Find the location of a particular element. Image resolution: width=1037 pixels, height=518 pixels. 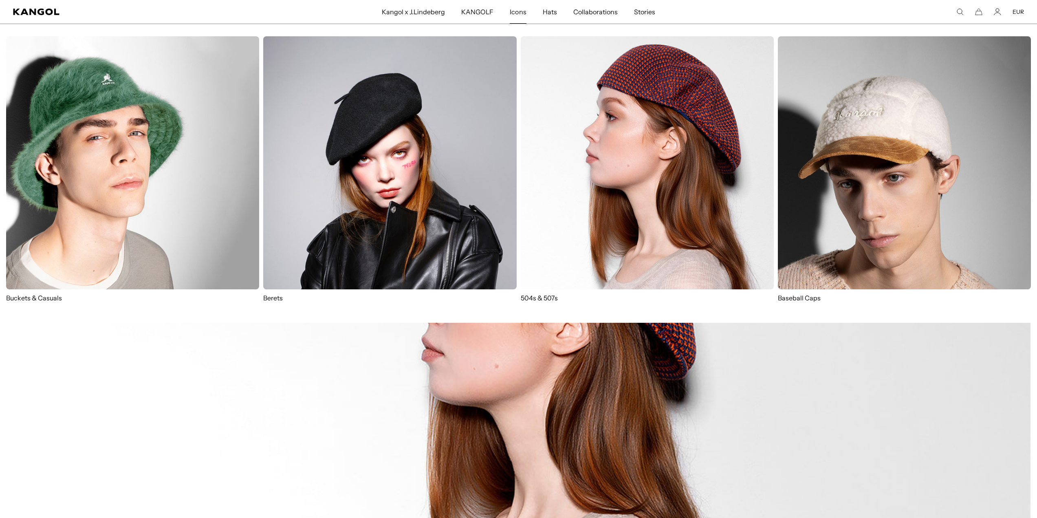

p: Buckets & Casuals is located at coordinates (132, 298).